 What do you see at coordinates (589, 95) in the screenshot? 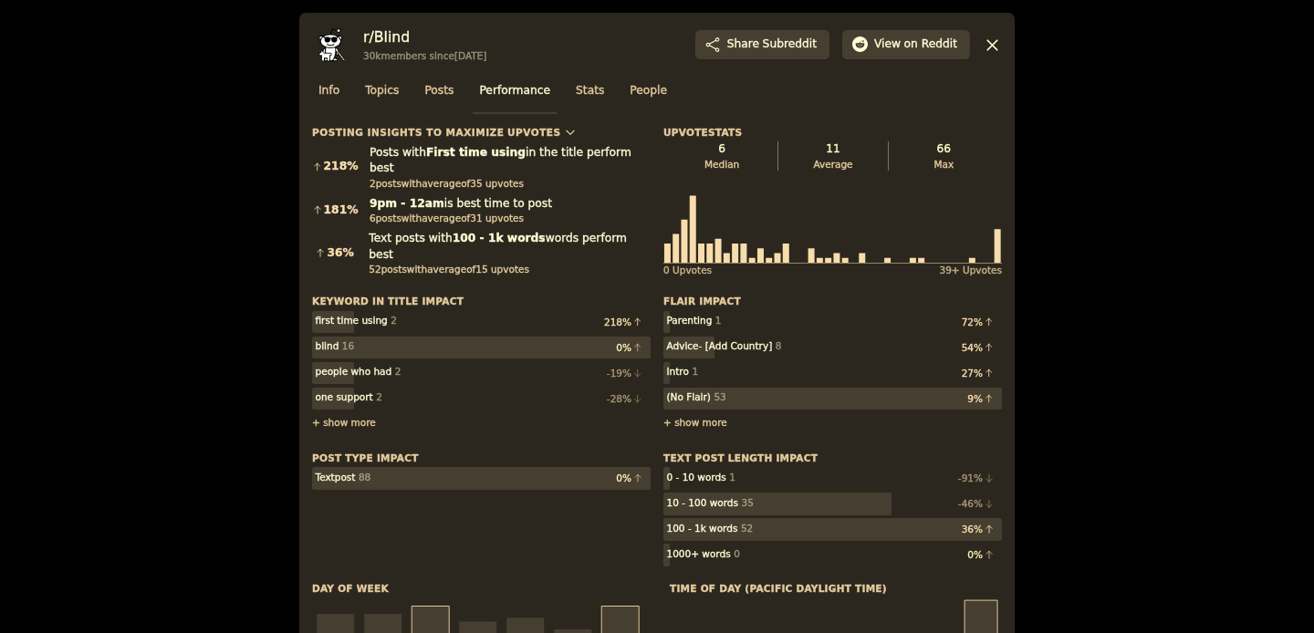
I see `a: Stats` at bounding box center [589, 95].